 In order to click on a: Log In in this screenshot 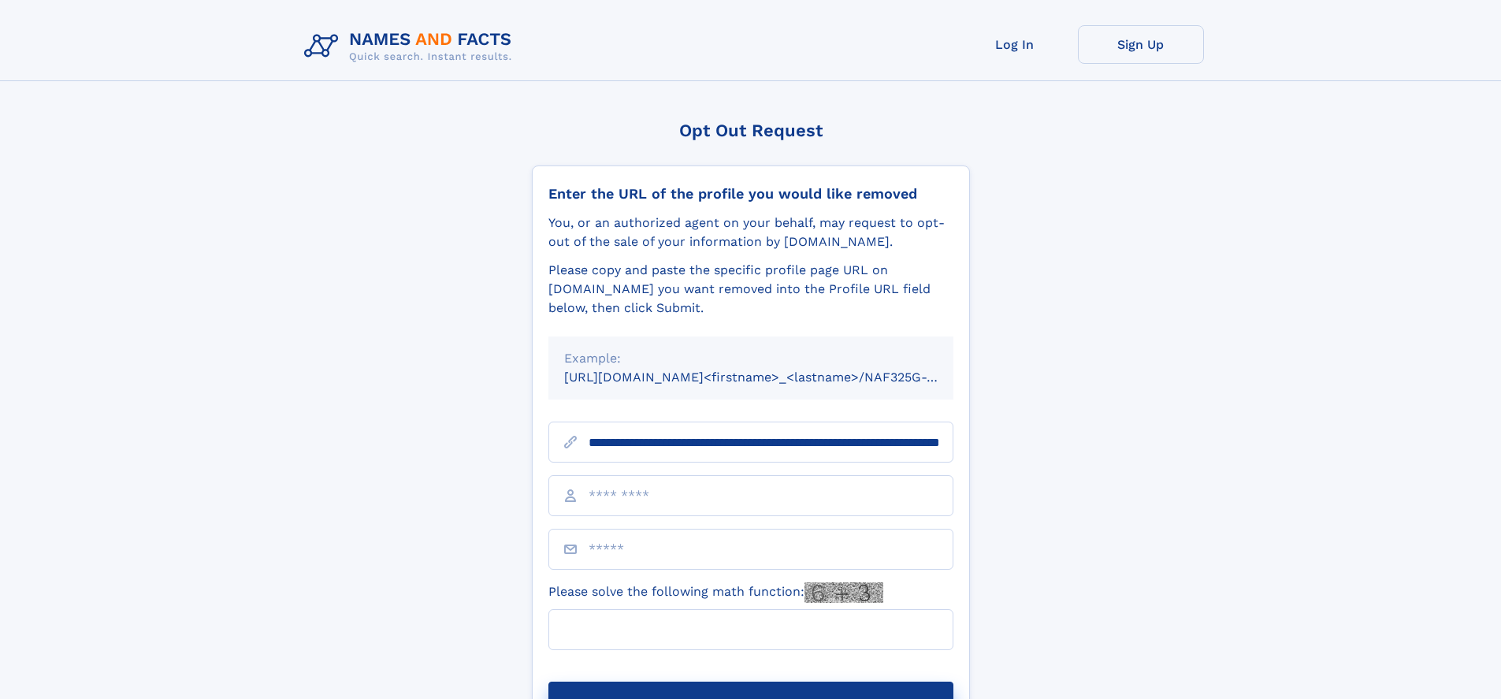, I will do `click(1015, 44)`.